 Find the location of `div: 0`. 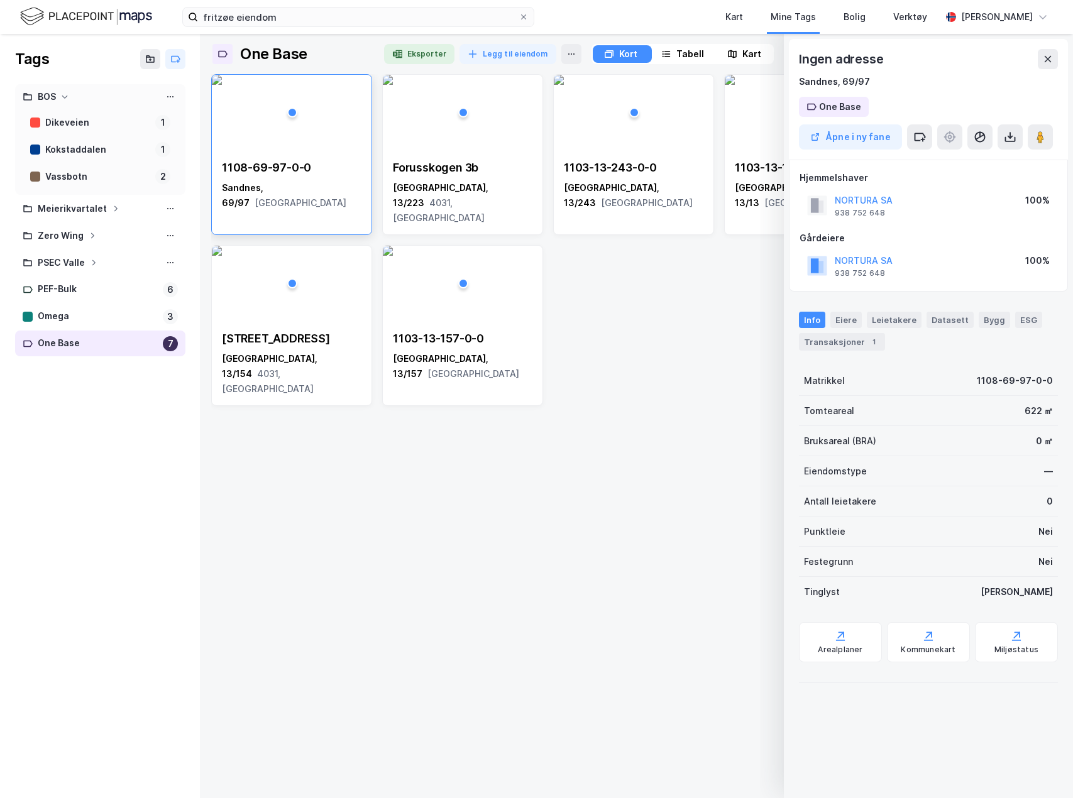

div: 0 is located at coordinates (1050, 502).